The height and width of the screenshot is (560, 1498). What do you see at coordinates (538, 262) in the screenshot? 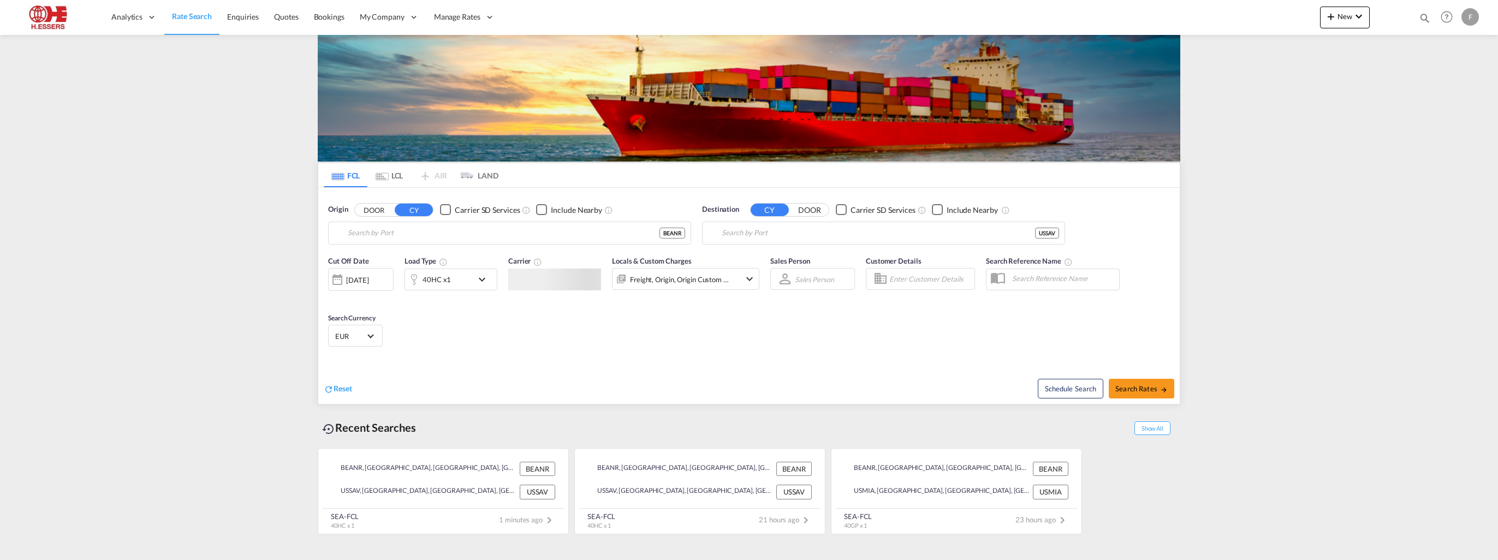
I see `md-icon: The selected Trucker/Carrierwill be displayed in the rate results If the rates are from another f...` at bounding box center [538, 262].